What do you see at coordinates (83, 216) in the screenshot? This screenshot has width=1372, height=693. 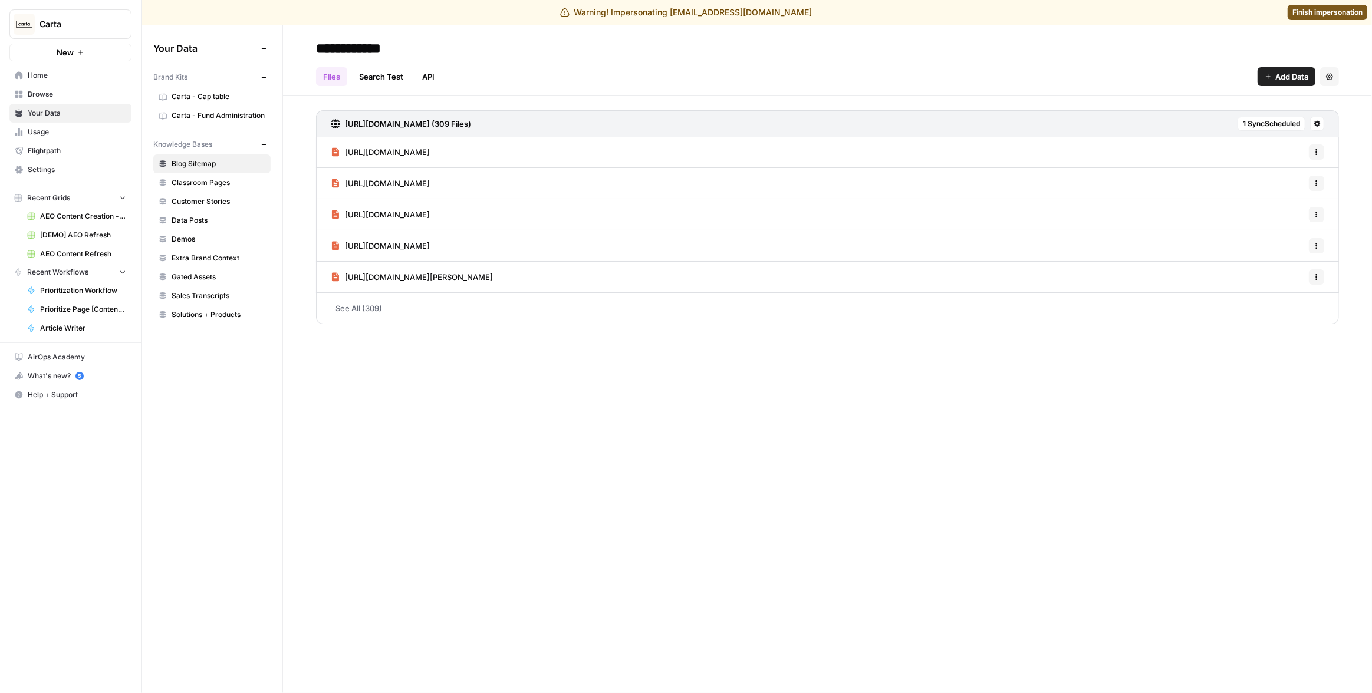 I see `span: AEO Content Creation - Fund Mgmt` at bounding box center [83, 216].